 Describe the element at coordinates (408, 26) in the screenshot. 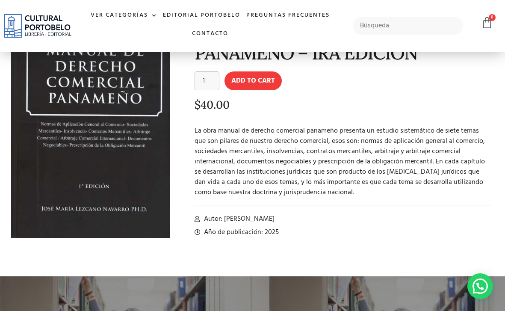

I see `input: Búsqueda` at that location.